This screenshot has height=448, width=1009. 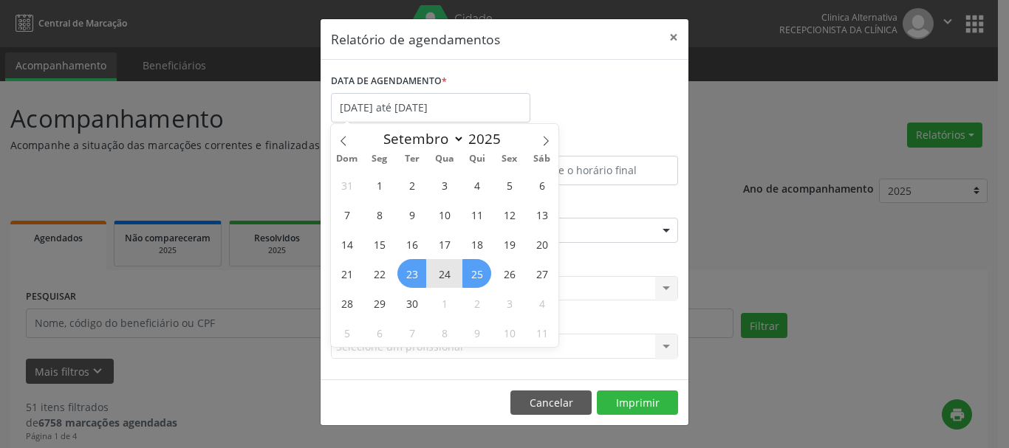 I want to click on span: Outubro 10, 2025, so click(x=509, y=332).